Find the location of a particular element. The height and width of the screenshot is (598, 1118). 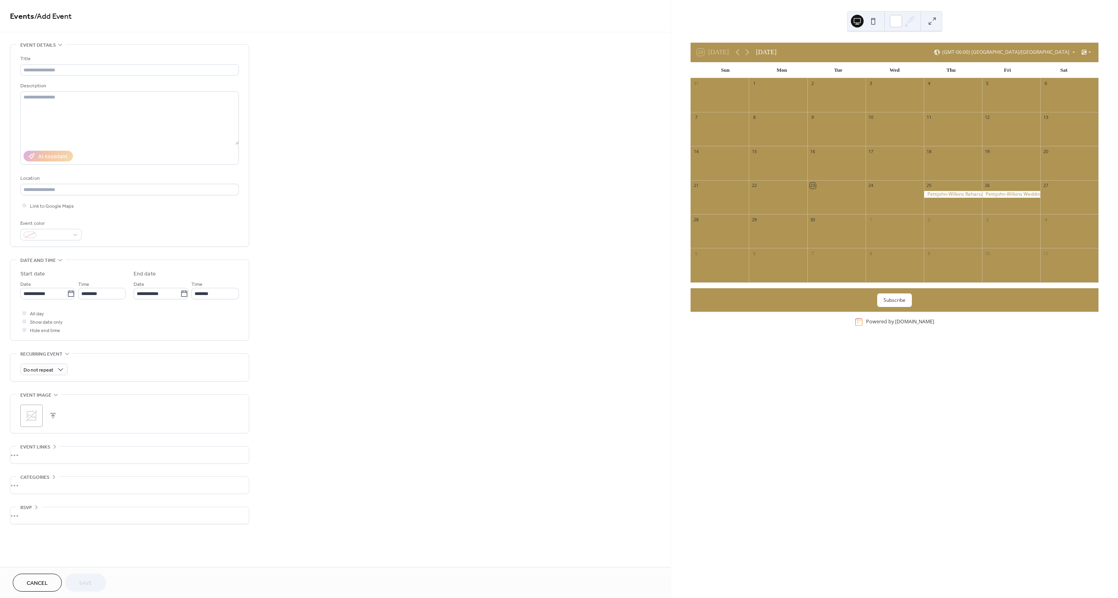

span: Recurring event is located at coordinates (41, 354).